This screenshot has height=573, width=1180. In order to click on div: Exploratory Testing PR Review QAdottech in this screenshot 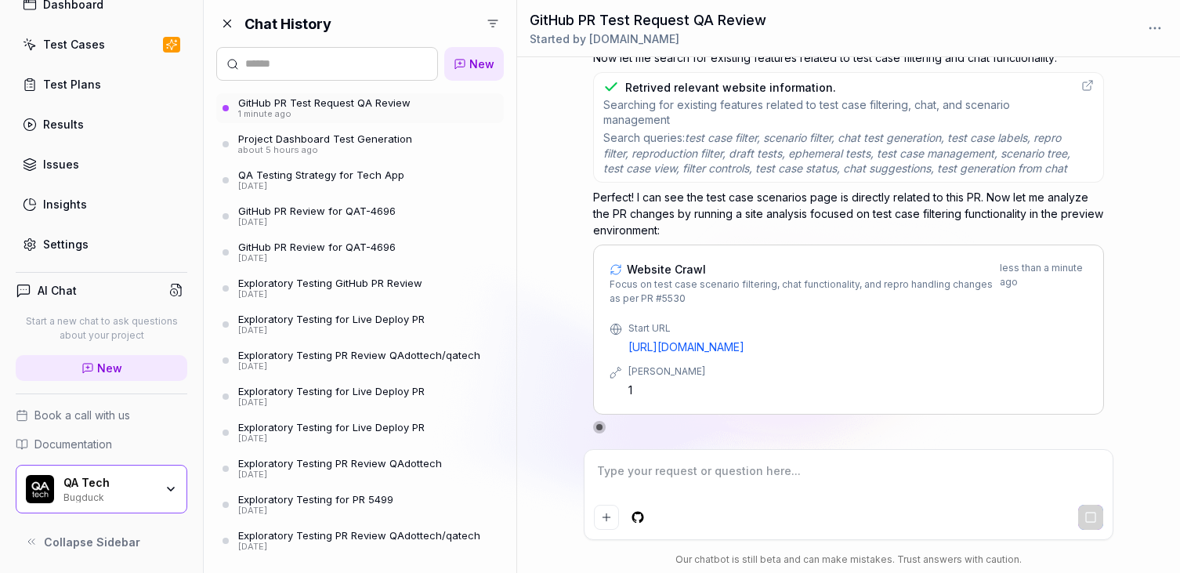, I will do `click(340, 463)`.